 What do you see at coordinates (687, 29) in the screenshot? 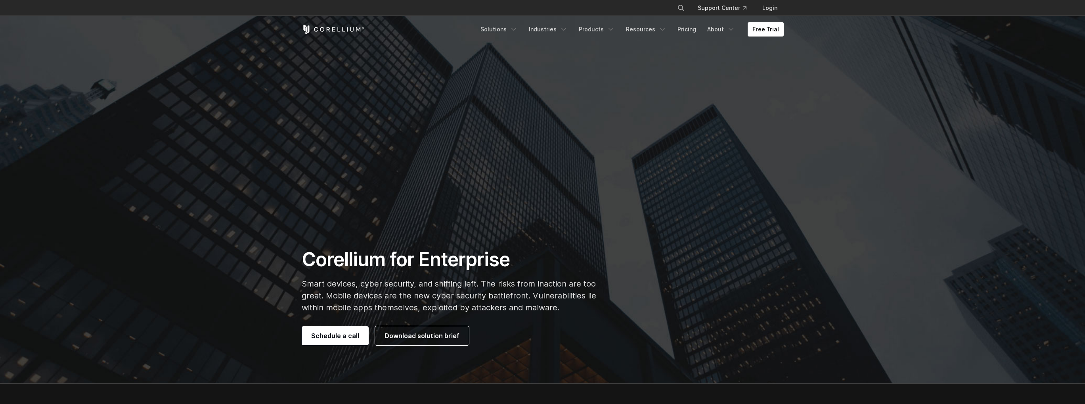
I see `a: Pricing` at bounding box center [687, 29].